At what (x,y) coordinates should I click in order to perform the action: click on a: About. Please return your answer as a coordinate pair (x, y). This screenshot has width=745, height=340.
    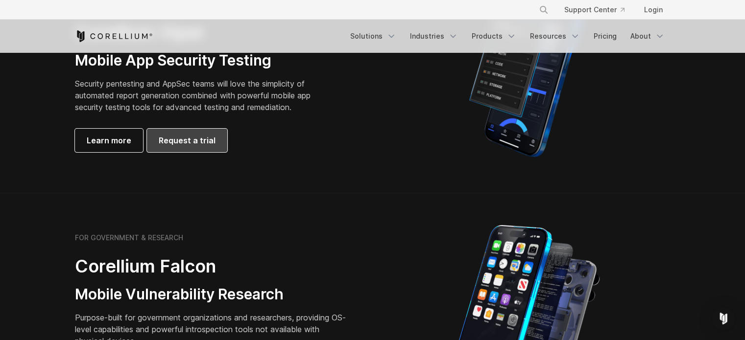
    Looking at the image, I should click on (648, 36).